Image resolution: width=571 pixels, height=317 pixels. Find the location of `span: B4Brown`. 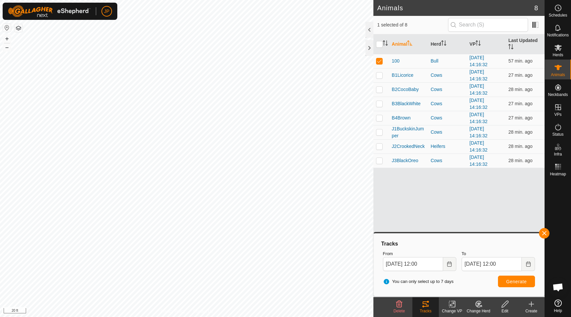

span: B4Brown is located at coordinates (401, 118).